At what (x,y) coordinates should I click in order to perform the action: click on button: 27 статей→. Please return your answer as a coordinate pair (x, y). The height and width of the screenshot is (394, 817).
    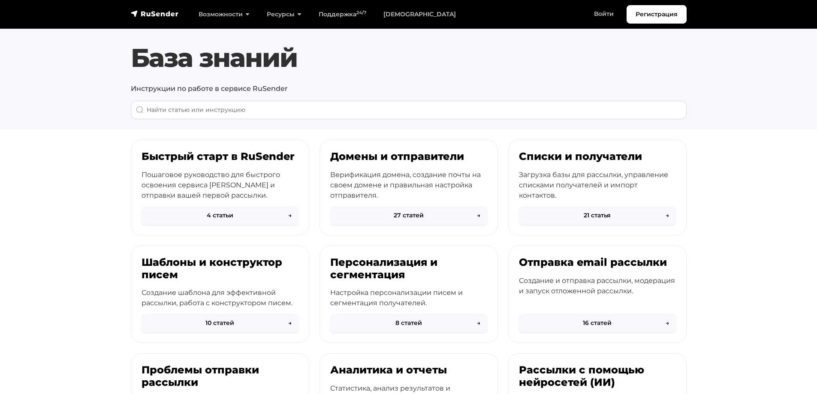
    Looking at the image, I should click on (409, 215).